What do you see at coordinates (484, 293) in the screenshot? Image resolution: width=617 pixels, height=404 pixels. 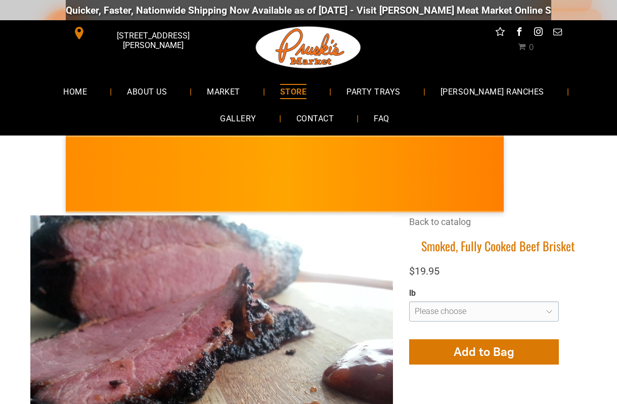 I see `div: lb` at bounding box center [484, 293].